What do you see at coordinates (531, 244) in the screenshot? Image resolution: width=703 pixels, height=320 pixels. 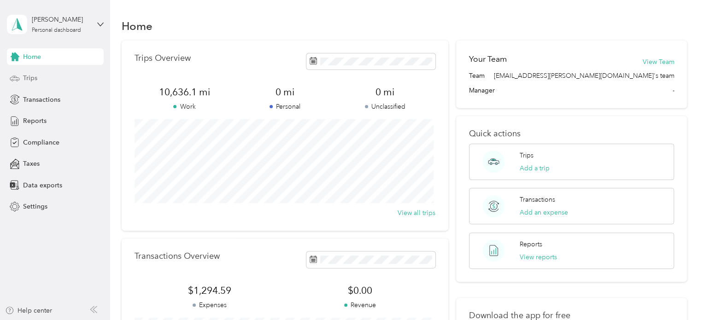 I see `p: Reports` at bounding box center [531, 244].